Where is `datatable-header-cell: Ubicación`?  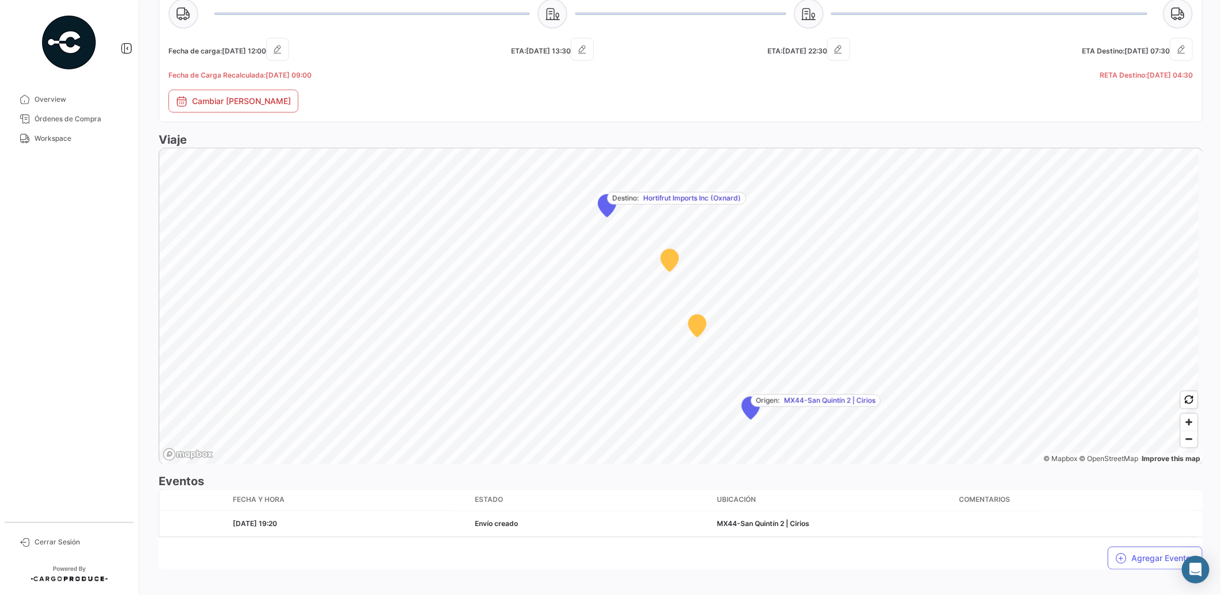
datatable-header-cell: Ubicación is located at coordinates (833, 500).